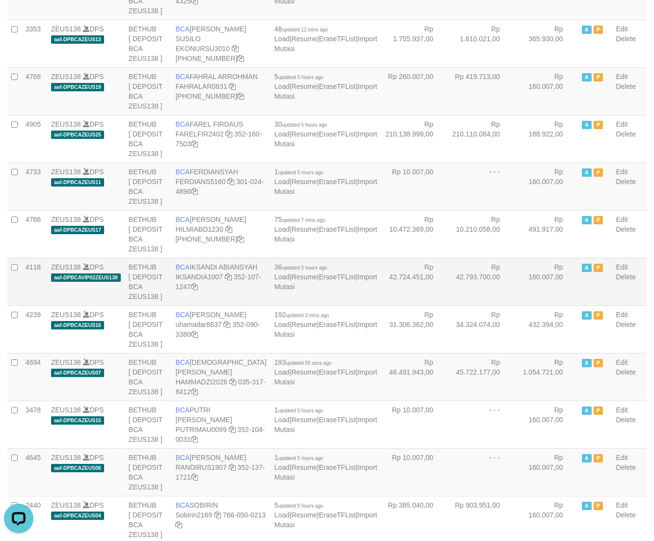  I want to click on a: Copy 5665095158 to clipboard, so click(240, 96).